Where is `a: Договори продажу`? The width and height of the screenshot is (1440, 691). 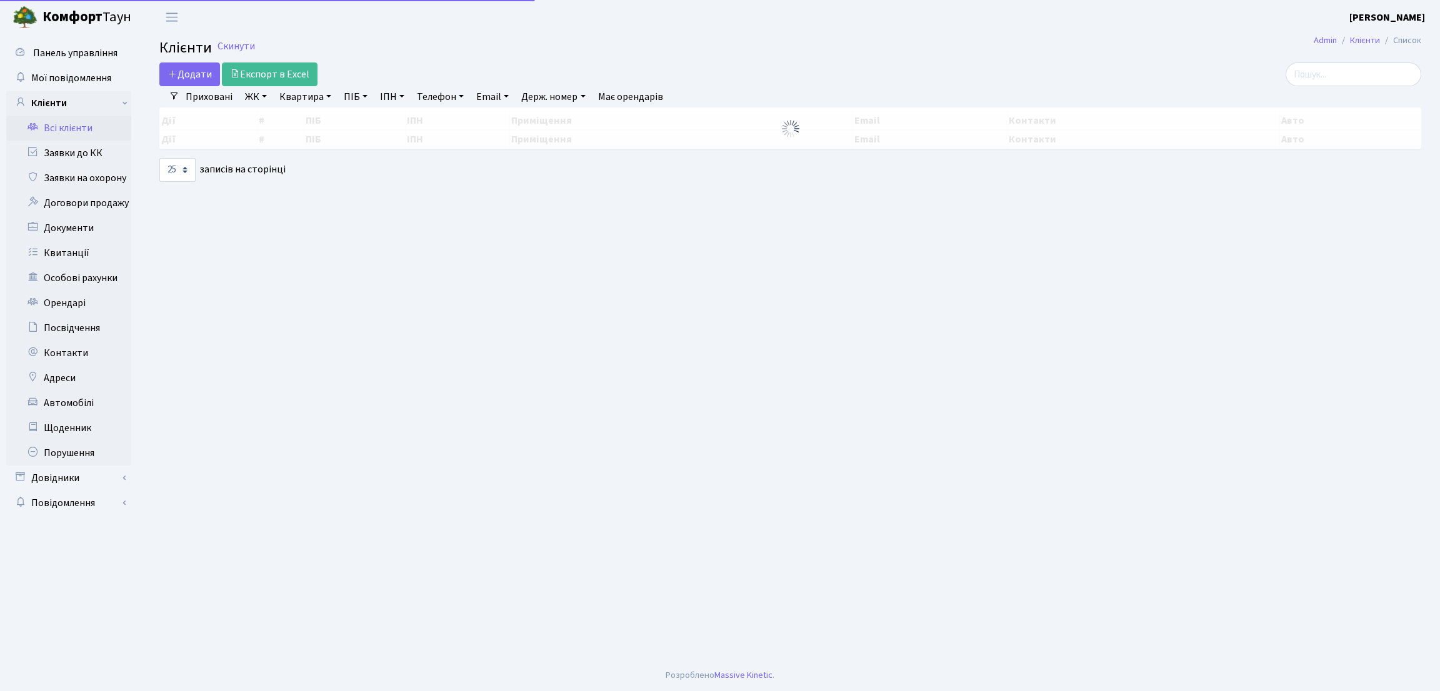
a: Договори продажу is located at coordinates (69, 203).